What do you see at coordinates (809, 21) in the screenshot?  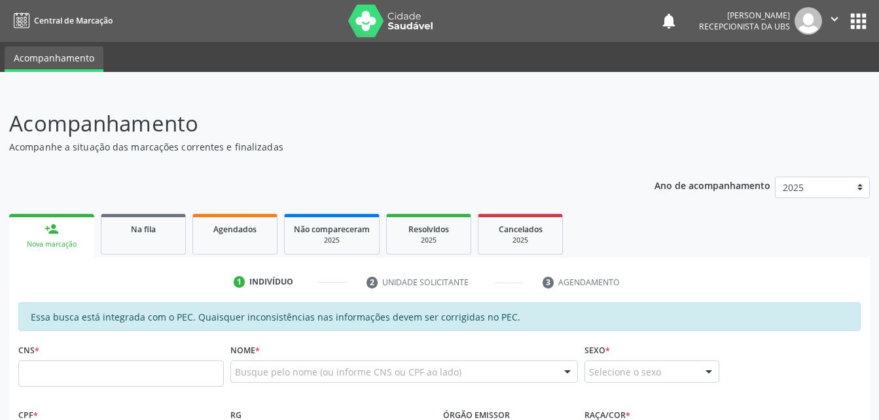 I see `img: img` at bounding box center [809, 21].